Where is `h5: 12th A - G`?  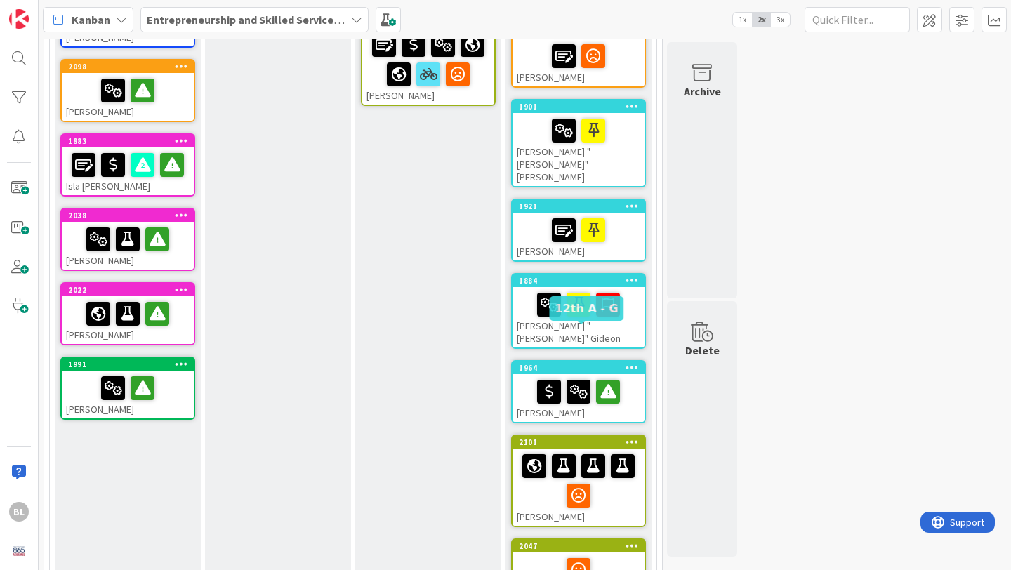
h5: 12th A - G is located at coordinates (587, 308).